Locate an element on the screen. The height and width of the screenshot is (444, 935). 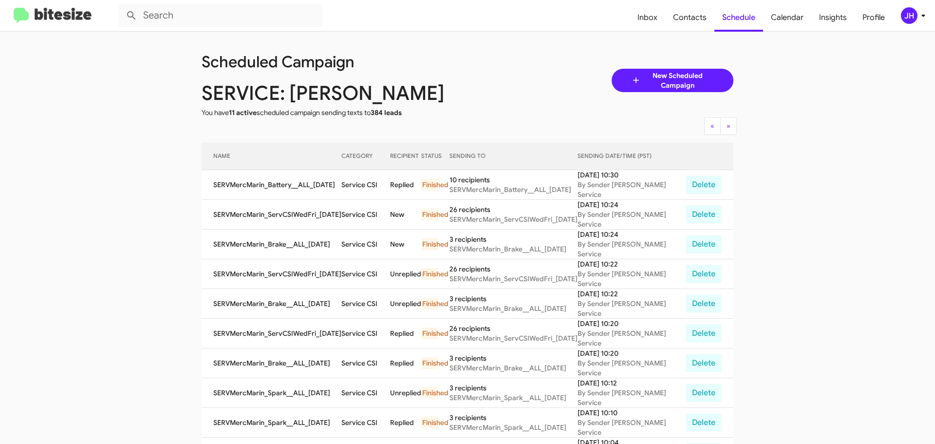
a: Contacts is located at coordinates (690, 18).